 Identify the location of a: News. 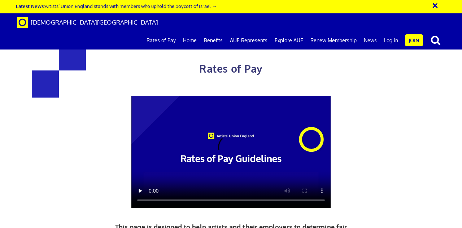
(371, 40).